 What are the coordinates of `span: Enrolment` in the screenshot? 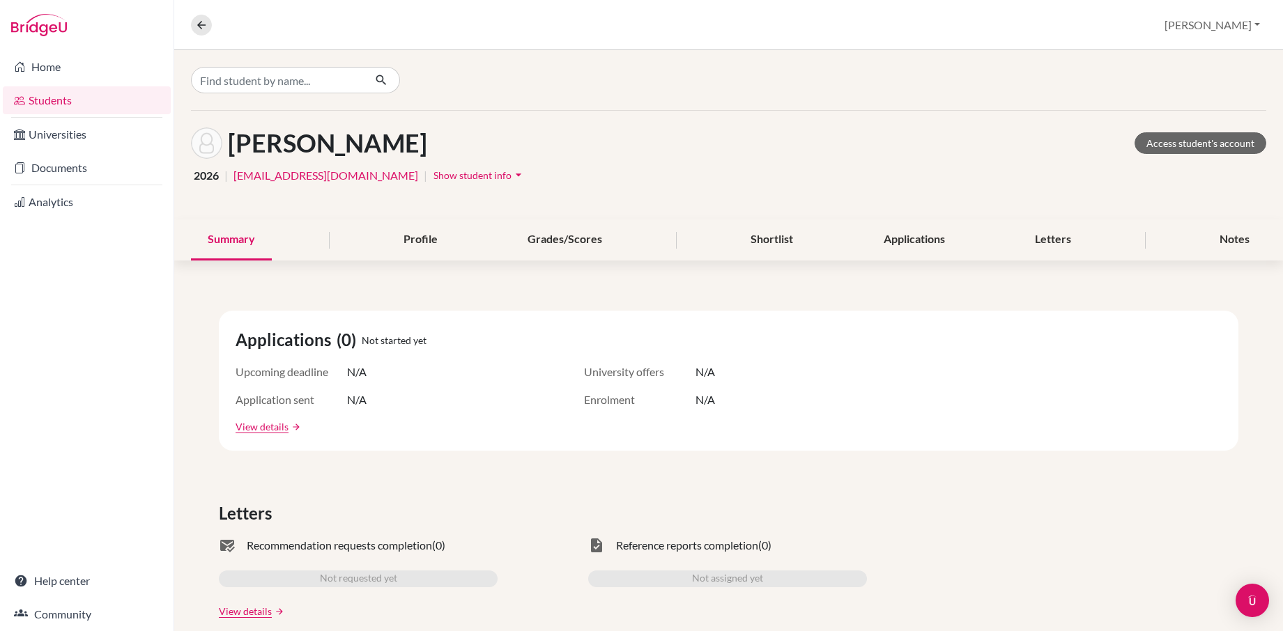 It's located at (640, 400).